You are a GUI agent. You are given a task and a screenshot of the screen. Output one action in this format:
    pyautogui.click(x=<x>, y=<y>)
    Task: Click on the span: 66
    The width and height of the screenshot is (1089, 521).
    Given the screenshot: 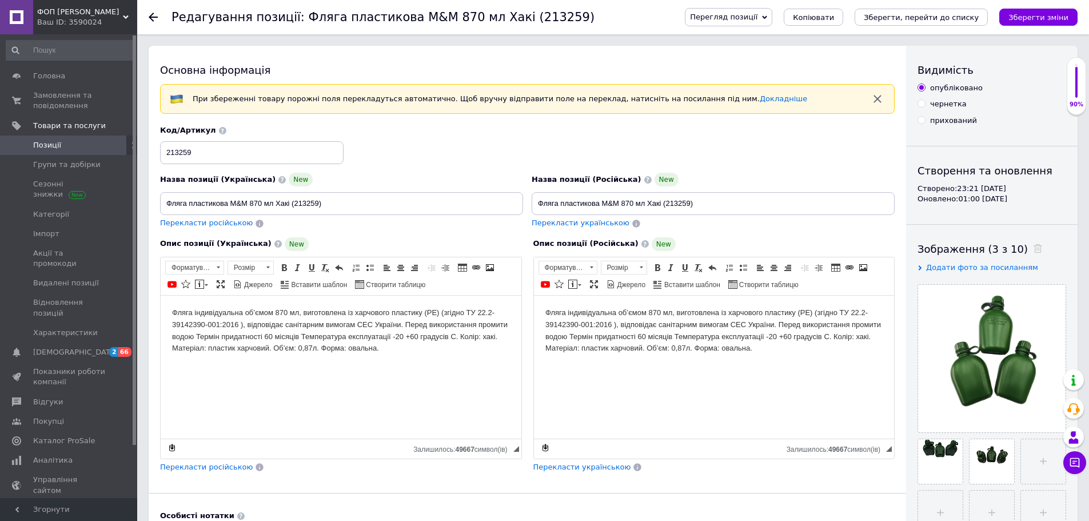 What is the action you would take?
    pyautogui.click(x=125, y=351)
    